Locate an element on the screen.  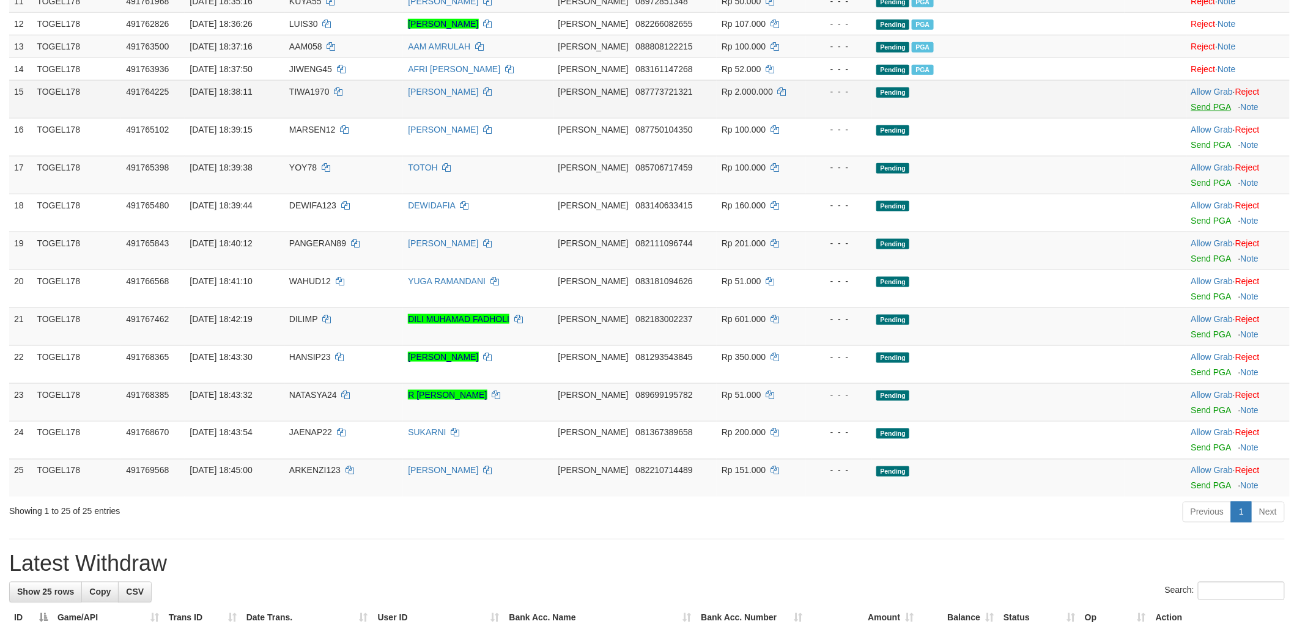
span: WAHUD12 is located at coordinates (310, 281).